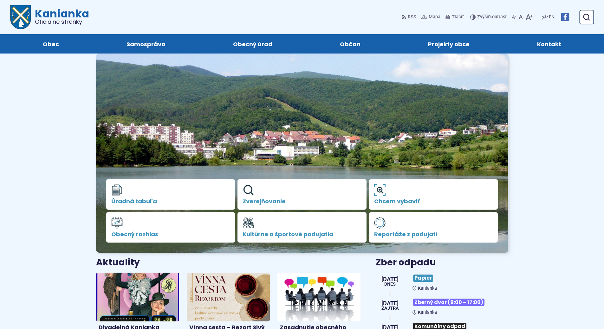  Describe the element at coordinates (350, 44) in the screenshot. I see `a: Občan` at that location.